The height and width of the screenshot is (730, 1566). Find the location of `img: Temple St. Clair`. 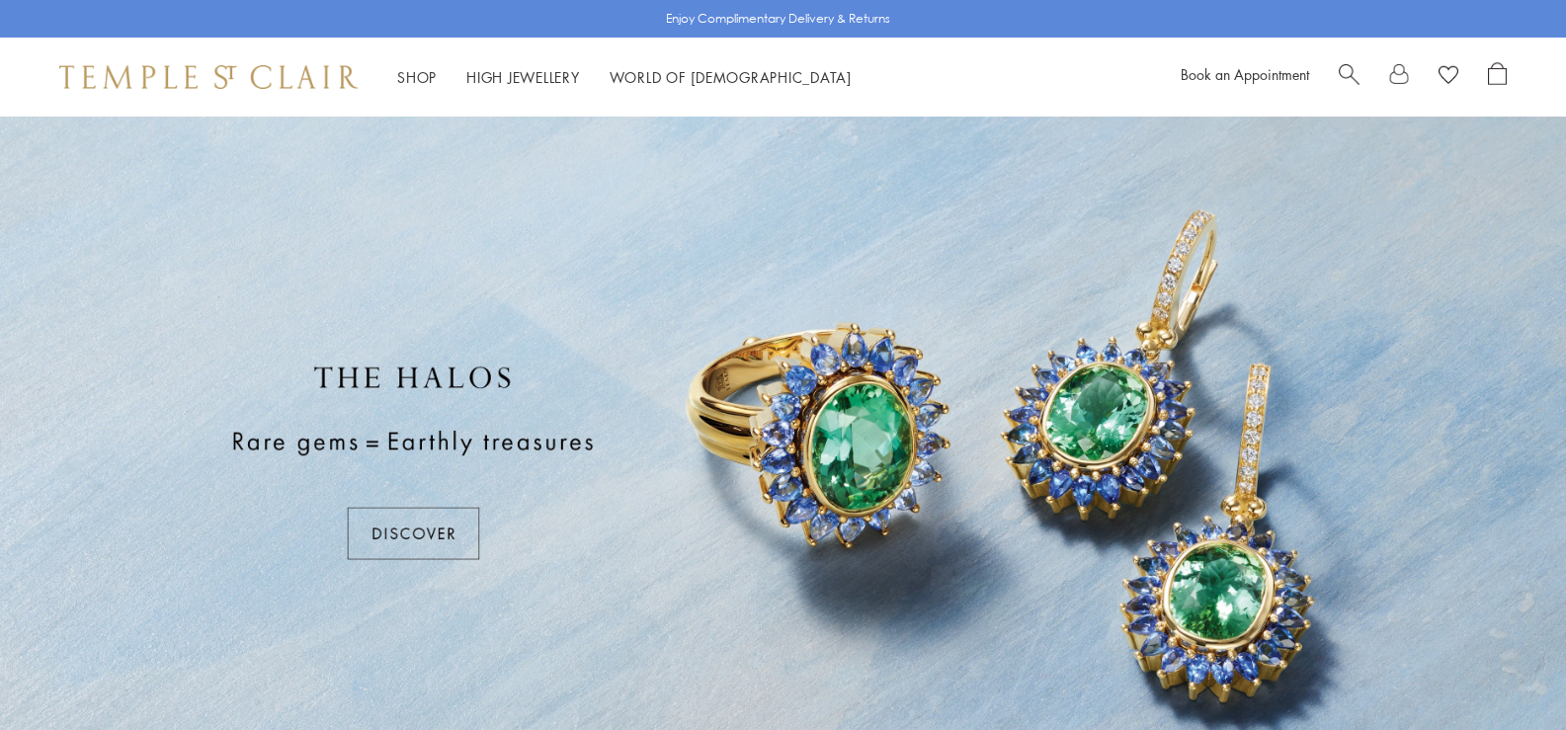

img: Temple St. Clair is located at coordinates (209, 77).